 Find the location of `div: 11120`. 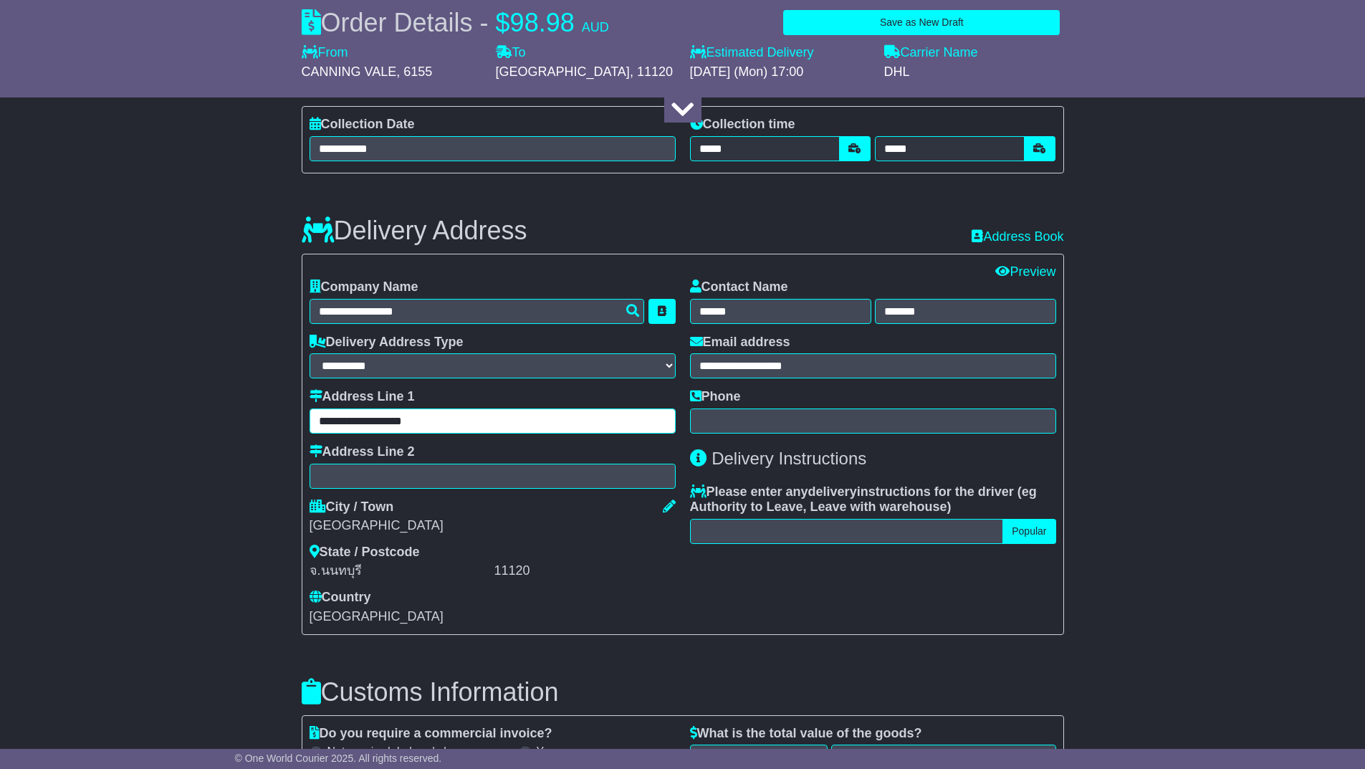

div: 11120 is located at coordinates (585, 571).